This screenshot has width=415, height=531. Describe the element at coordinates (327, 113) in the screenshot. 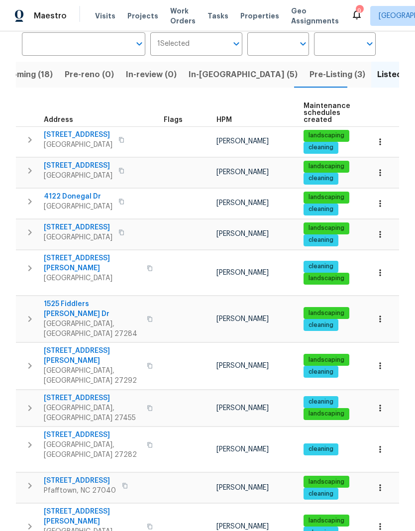

I see `span: Maintenance schedules created` at that location.